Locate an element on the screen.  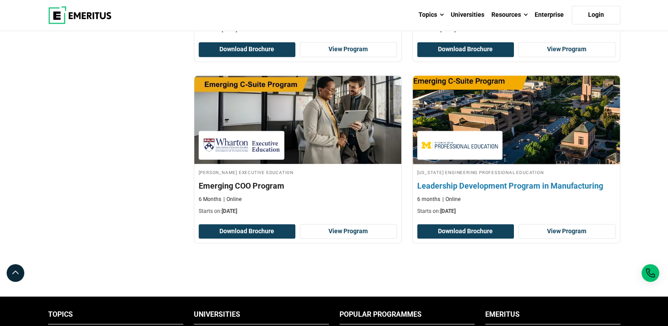
p: 6 months is located at coordinates (428, 199).